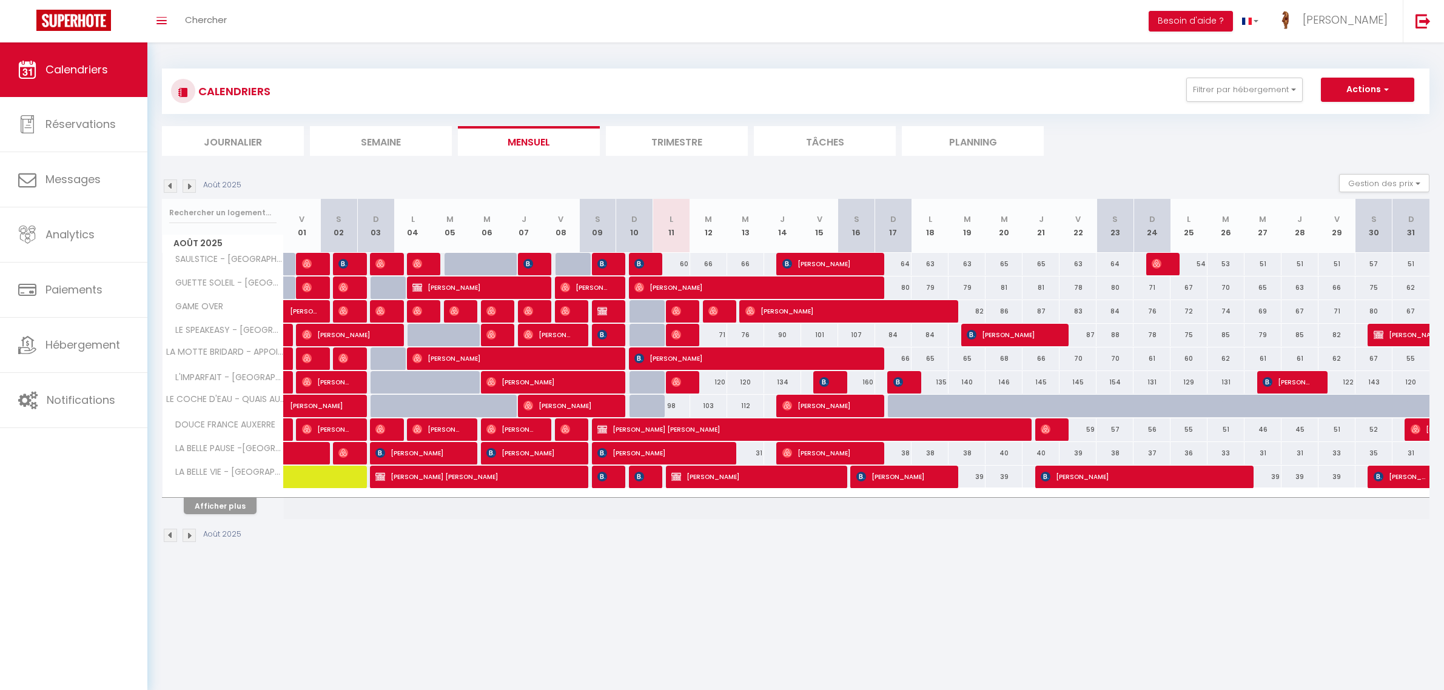 This screenshot has height=690, width=1444. Describe the element at coordinates (1189, 358) in the screenshot. I see `div: 60` at that location.